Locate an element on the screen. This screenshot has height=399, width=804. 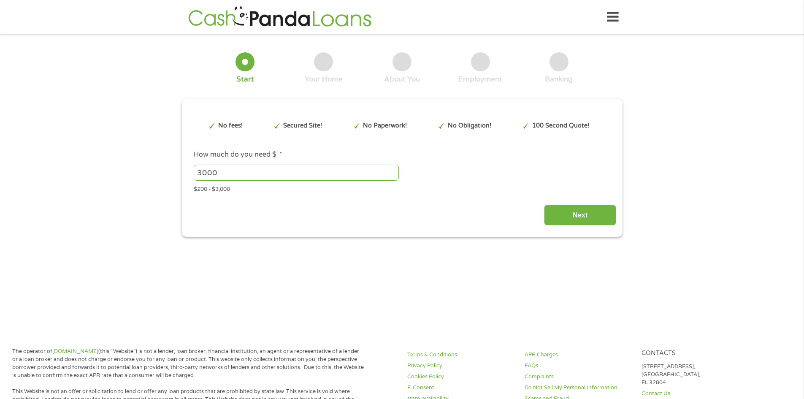
a: Terms & Conditions is located at coordinates (461, 355).